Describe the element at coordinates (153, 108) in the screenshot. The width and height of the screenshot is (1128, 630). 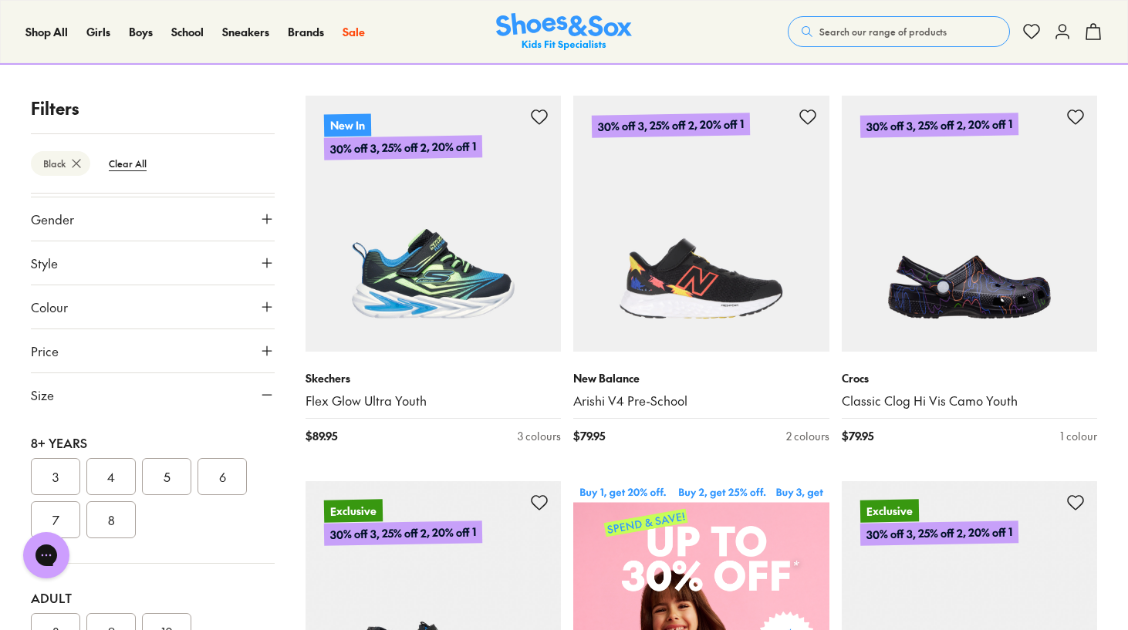
I see `p: Filters` at that location.